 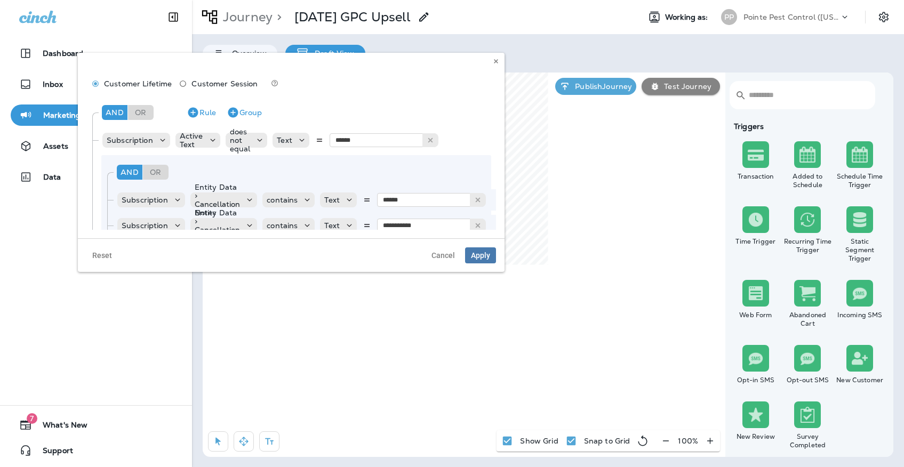 What do you see at coordinates (244, 113) in the screenshot?
I see `button: Group` at bounding box center [244, 113].